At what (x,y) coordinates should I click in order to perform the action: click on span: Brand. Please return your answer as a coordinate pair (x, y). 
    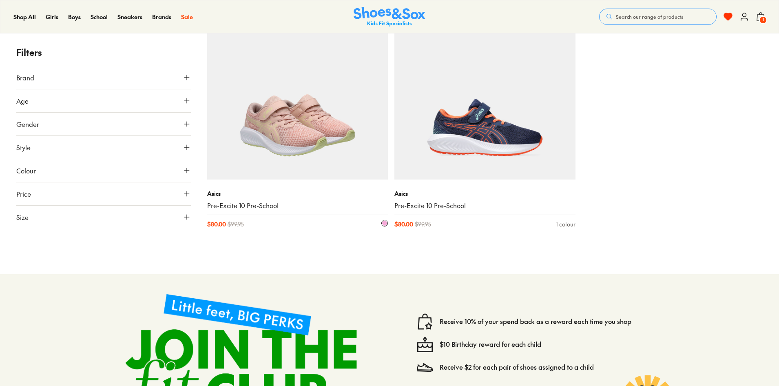
    Looking at the image, I should click on (25, 77).